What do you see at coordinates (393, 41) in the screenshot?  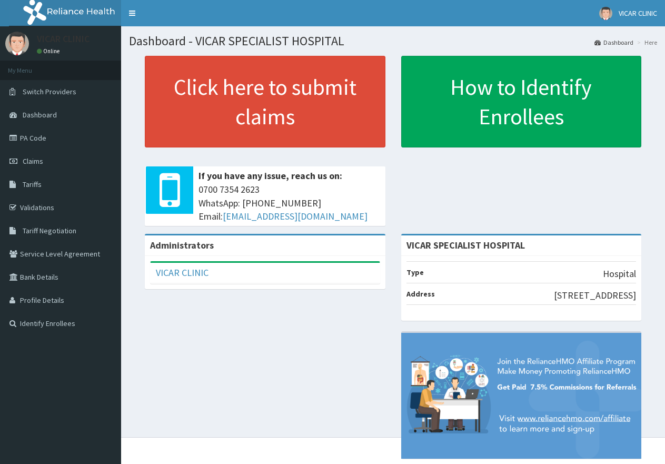 I see `h1: Dashboard - VICAR SPECIALIST HOSPITAL` at bounding box center [393, 41].